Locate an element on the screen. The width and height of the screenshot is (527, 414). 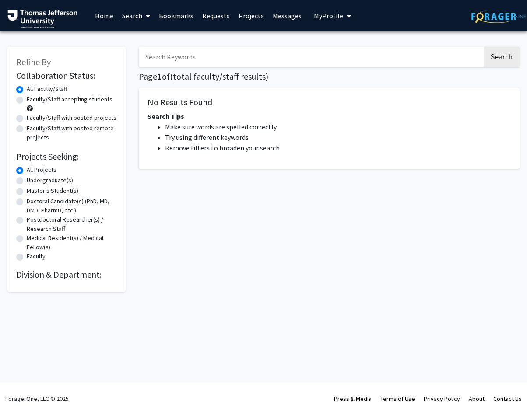
span: My Profile is located at coordinates (328, 16).